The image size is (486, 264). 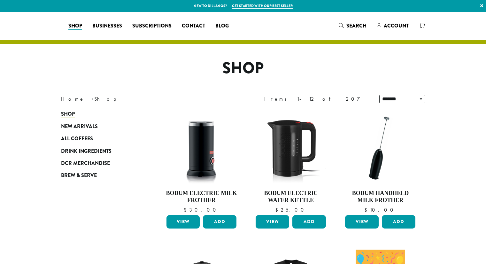 What do you see at coordinates (381, 162) in the screenshot?
I see `a: Bodum Handheld Milk Frother $10.00` at bounding box center [381, 162].